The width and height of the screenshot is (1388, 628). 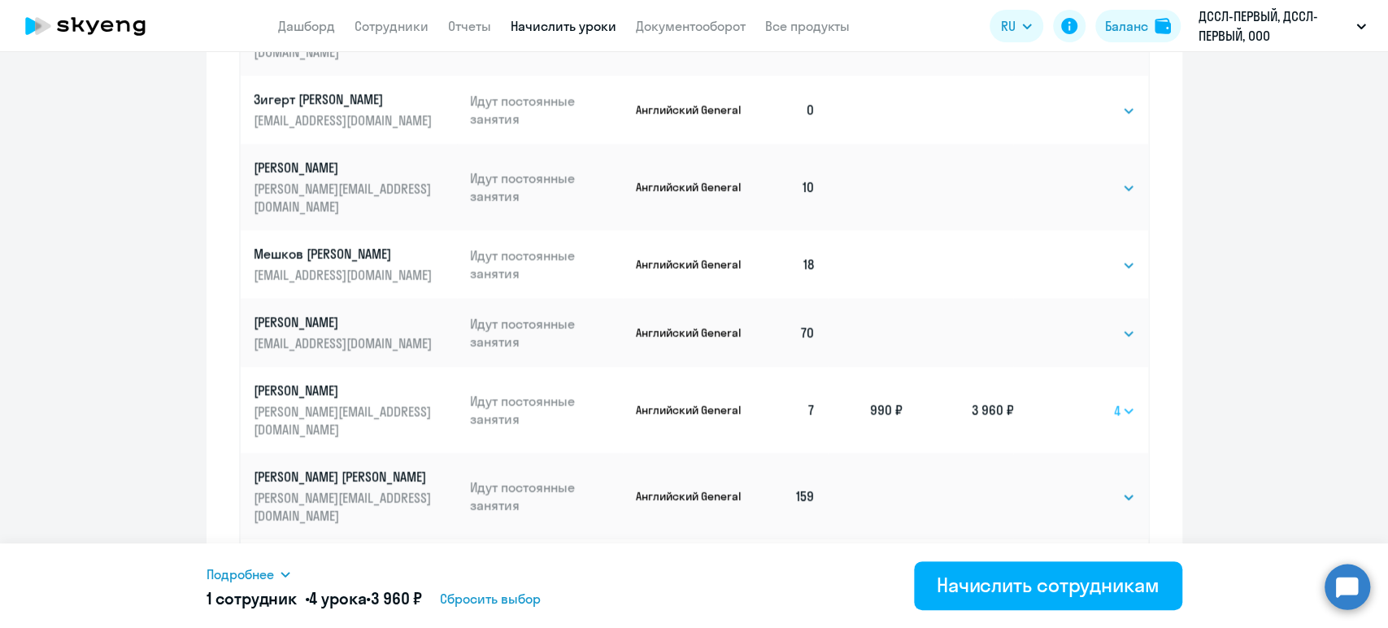 I want to click on td: 3 960 ₽, so click(x=958, y=410).